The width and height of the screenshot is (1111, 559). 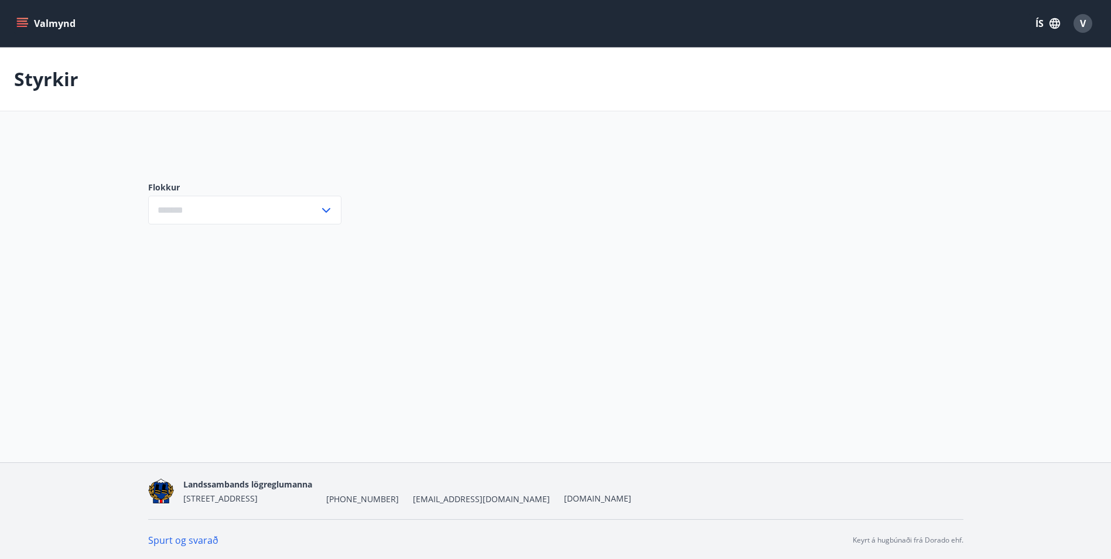 What do you see at coordinates (1083, 23) in the screenshot?
I see `button: V` at bounding box center [1083, 23].